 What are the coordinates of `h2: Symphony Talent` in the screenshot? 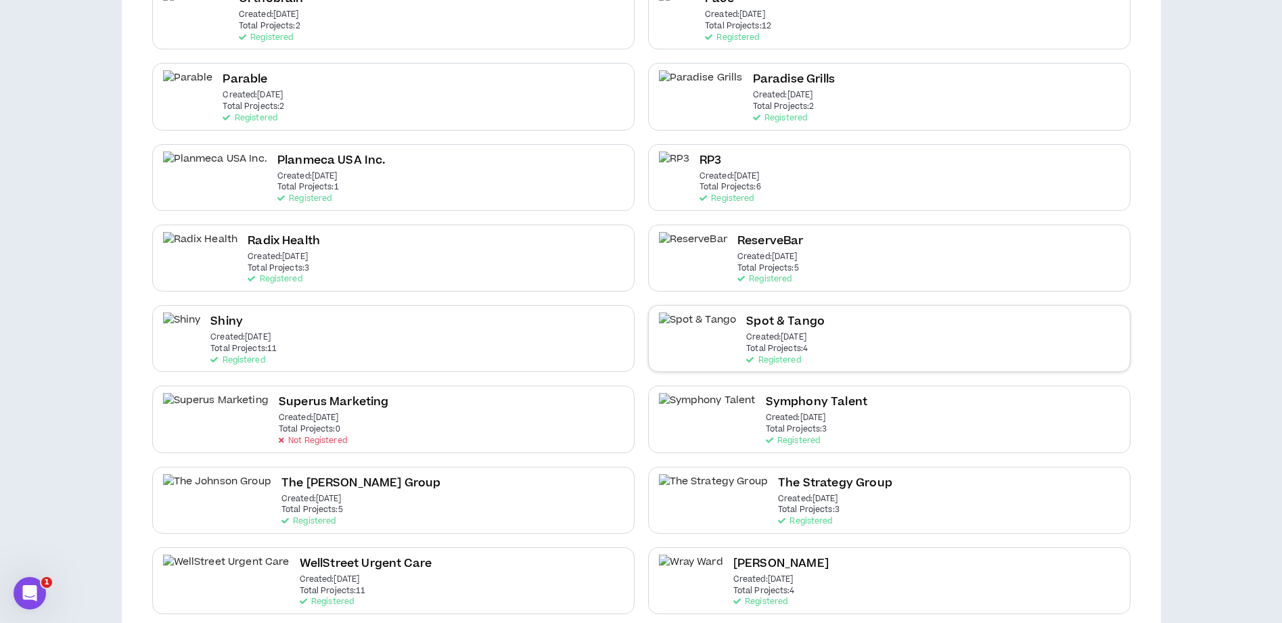 It's located at (817, 402).